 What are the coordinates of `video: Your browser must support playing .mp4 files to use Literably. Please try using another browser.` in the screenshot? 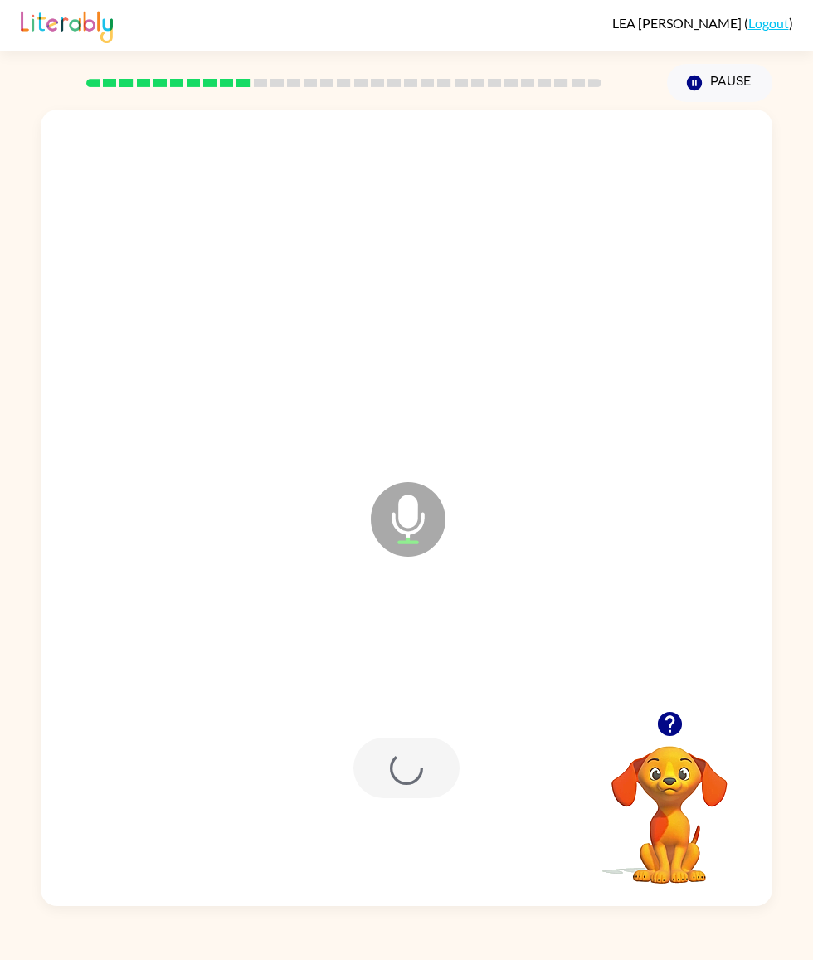 It's located at (670, 803).